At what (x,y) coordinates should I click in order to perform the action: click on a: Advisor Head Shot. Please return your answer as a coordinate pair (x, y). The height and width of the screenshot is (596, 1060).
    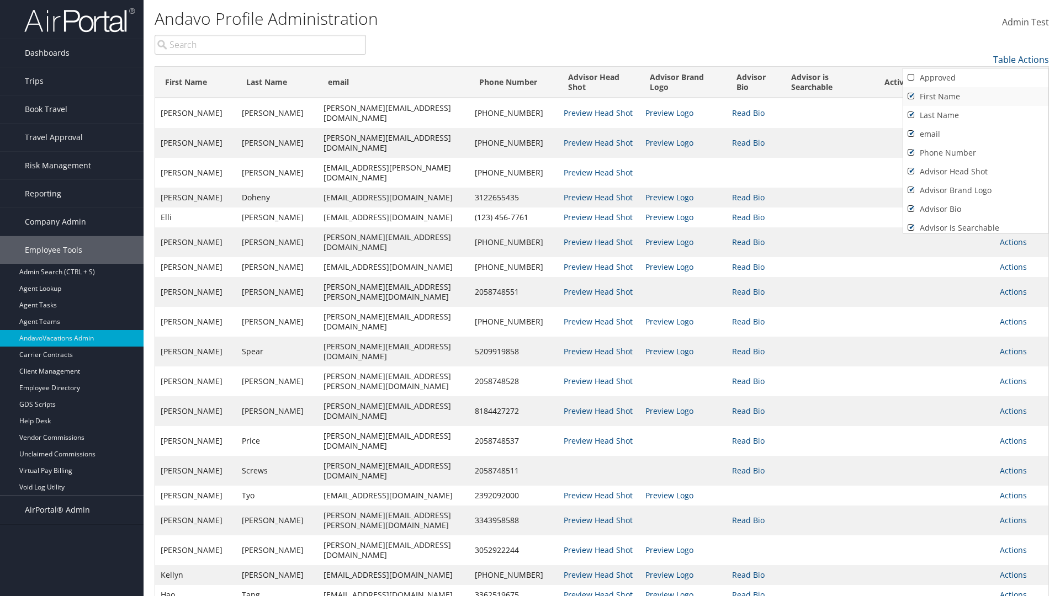
    Looking at the image, I should click on (976, 172).